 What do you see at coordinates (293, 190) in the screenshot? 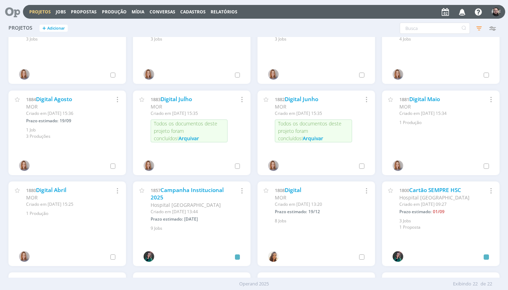
I see `a: Digital` at bounding box center [293, 190].